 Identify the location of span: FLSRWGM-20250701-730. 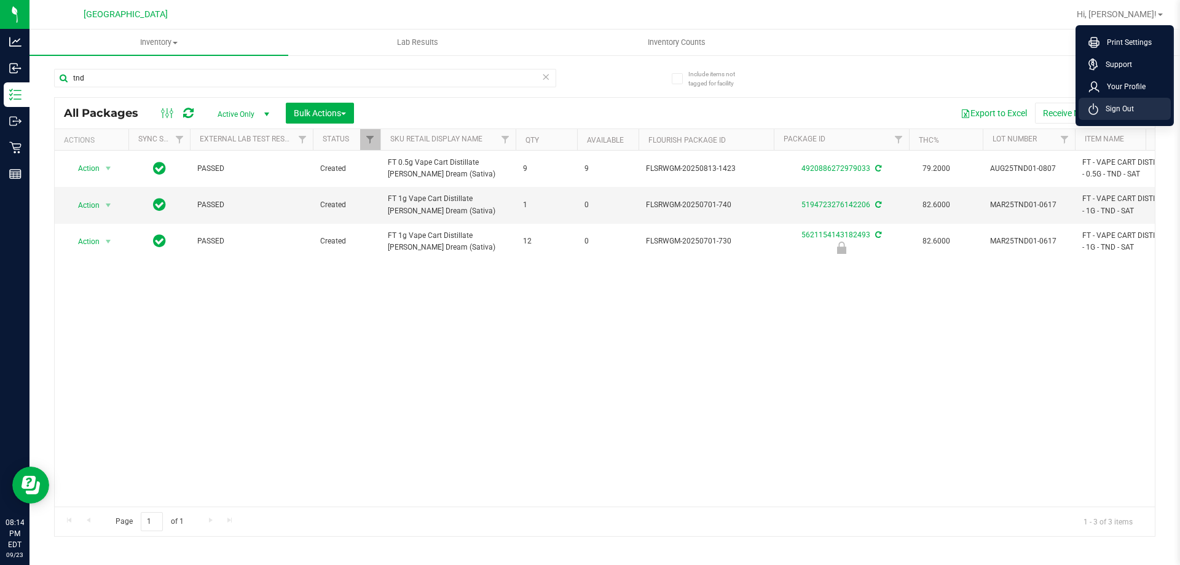
(706, 241).